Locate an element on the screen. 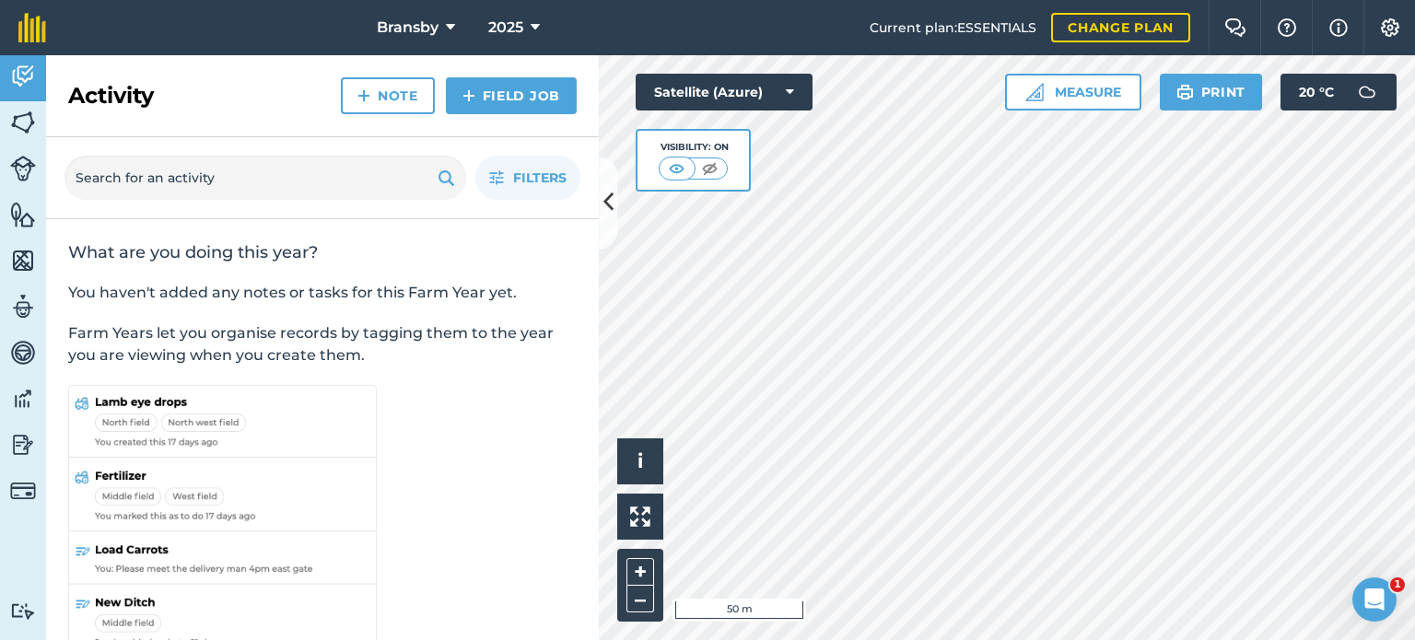 This screenshot has height=640, width=1415. img: Ruler icon is located at coordinates (1034, 92).